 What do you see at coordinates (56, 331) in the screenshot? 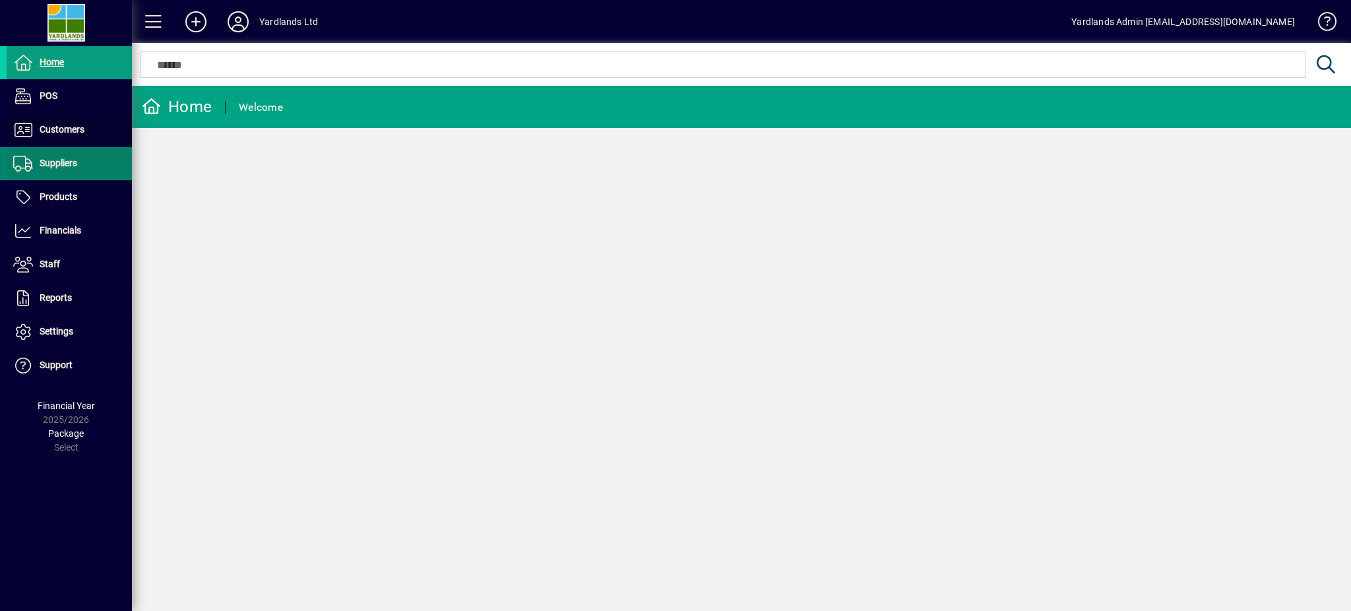
I see `span: Settings` at bounding box center [56, 331].